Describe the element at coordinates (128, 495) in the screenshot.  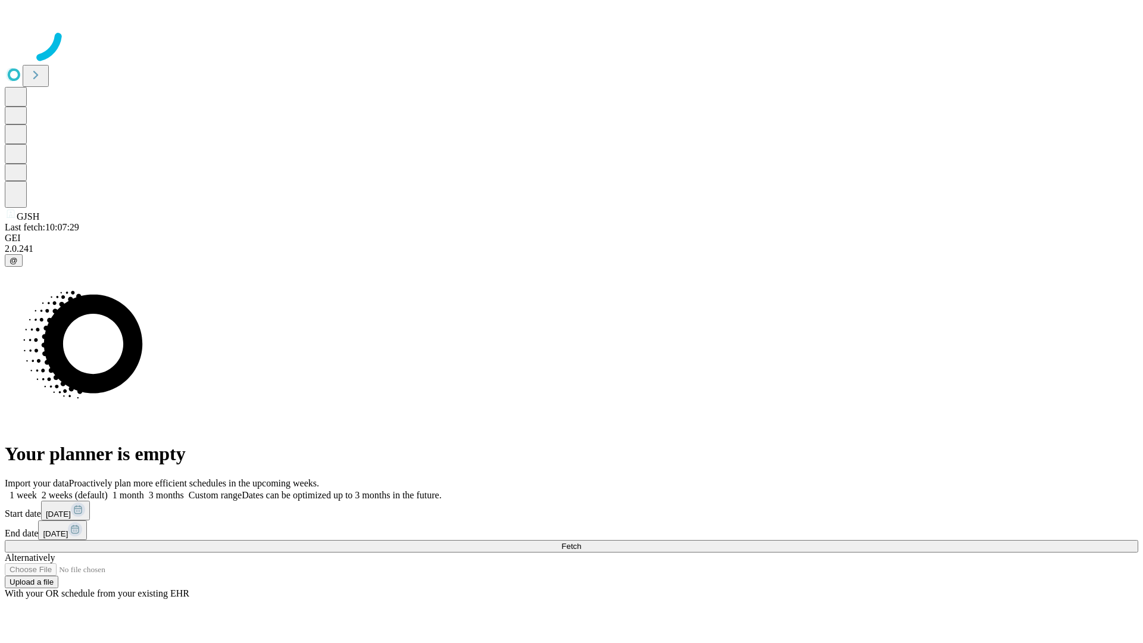
I see `span: 1 month` at that location.